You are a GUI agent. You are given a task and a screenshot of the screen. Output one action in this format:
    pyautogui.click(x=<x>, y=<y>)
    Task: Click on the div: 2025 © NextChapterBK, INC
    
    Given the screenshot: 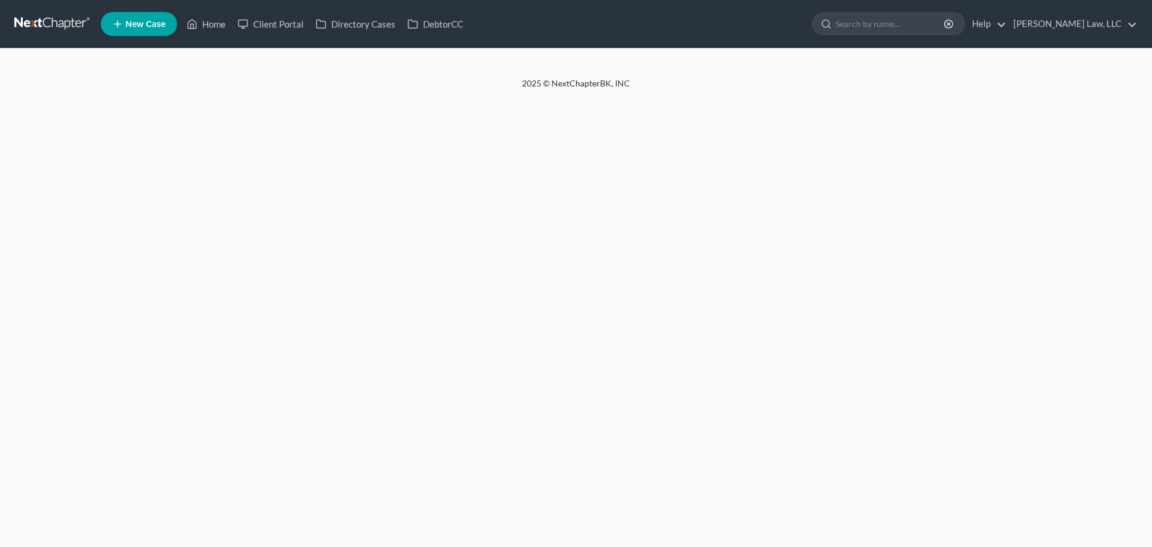 What is the action you would take?
    pyautogui.click(x=576, y=88)
    